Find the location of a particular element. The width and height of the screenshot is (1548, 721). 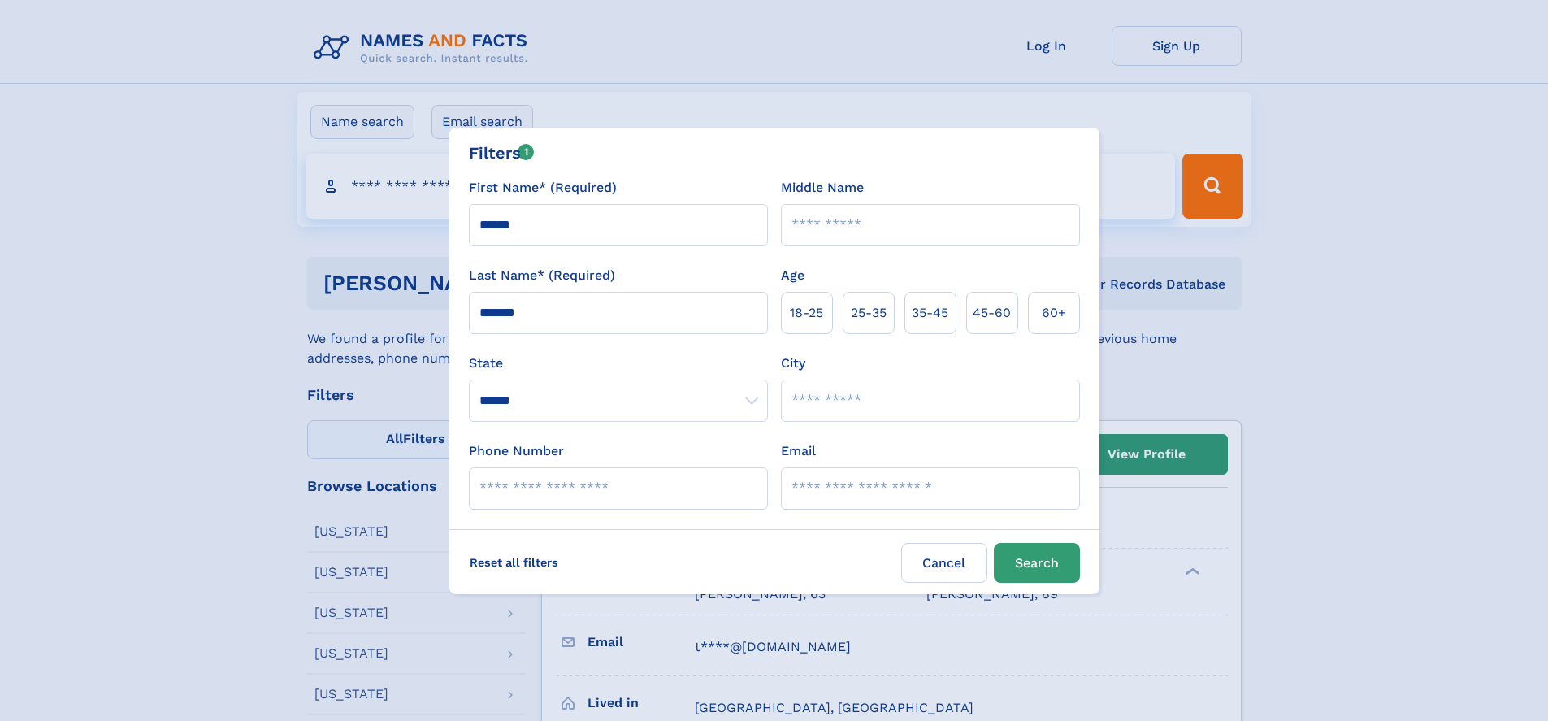

div: Filters is located at coordinates (501, 153).